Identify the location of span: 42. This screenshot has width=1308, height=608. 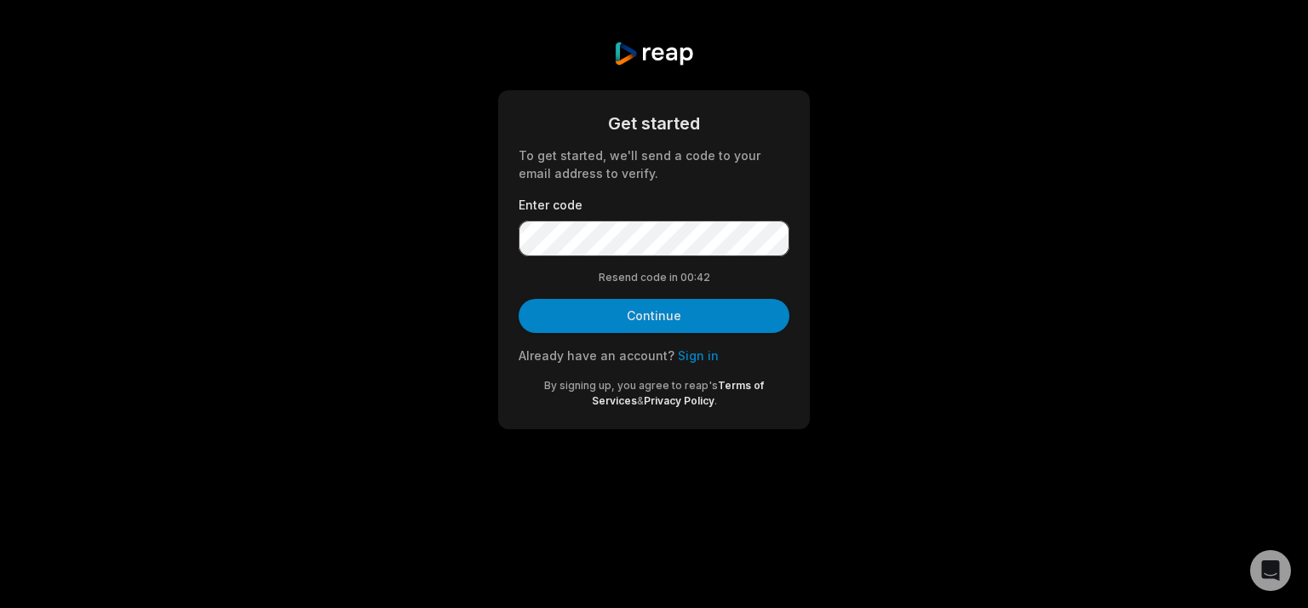
(703, 278).